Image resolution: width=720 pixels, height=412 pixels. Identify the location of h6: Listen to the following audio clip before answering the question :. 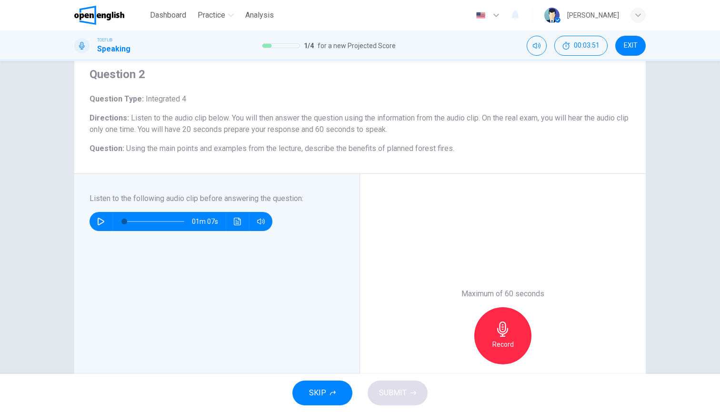
(211, 199).